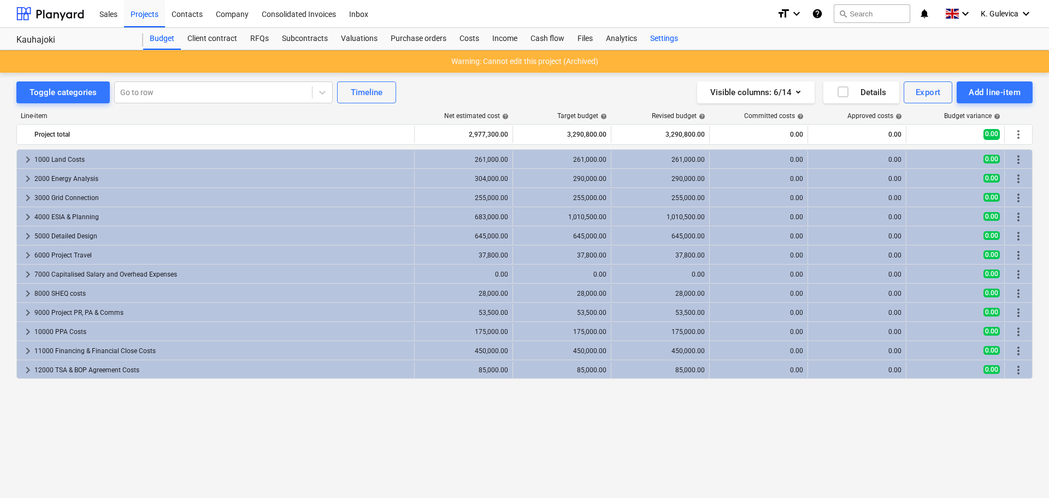 The image size is (1049, 498). Describe the element at coordinates (222, 274) in the screenshot. I see `div: 7000 Capitalised Salary and Overhead Expenses` at that location.